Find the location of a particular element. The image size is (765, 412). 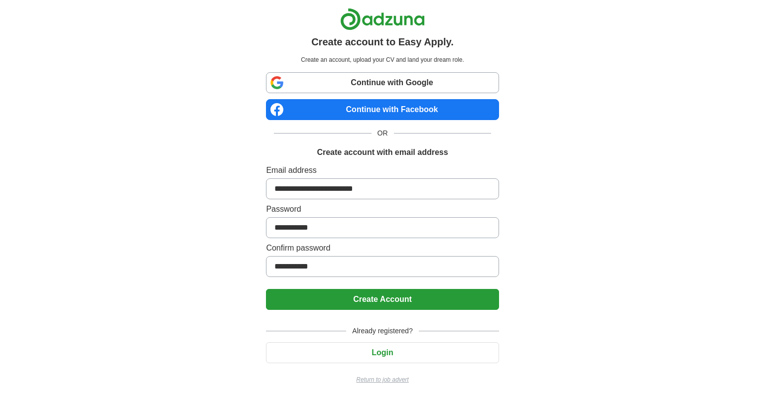

label: Password is located at coordinates (382, 209).